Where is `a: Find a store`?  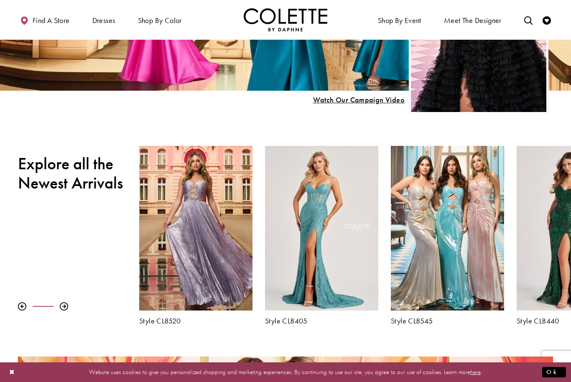
a: Find a store is located at coordinates (45, 20).